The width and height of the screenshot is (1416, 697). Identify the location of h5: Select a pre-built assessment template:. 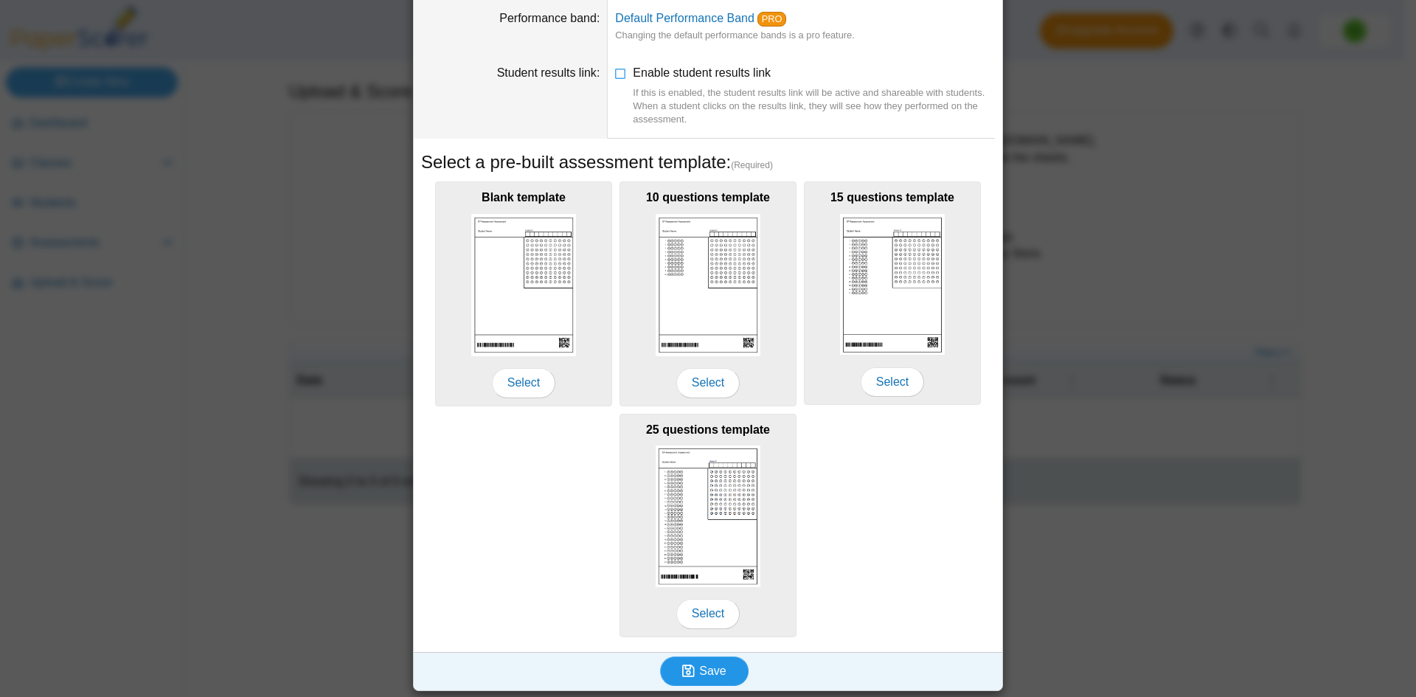
(708, 162).